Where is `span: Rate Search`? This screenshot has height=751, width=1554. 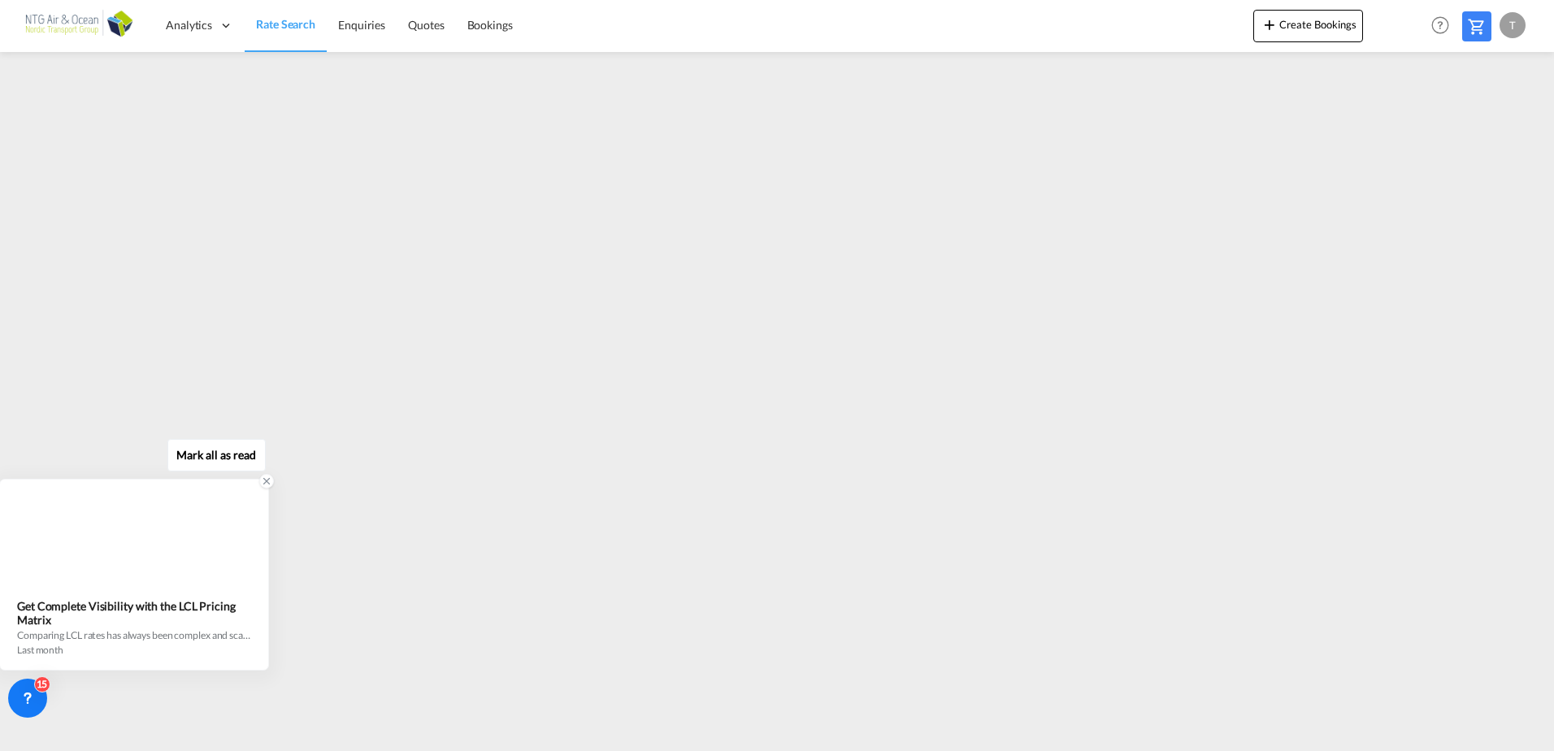
span: Rate Search is located at coordinates (285, 24).